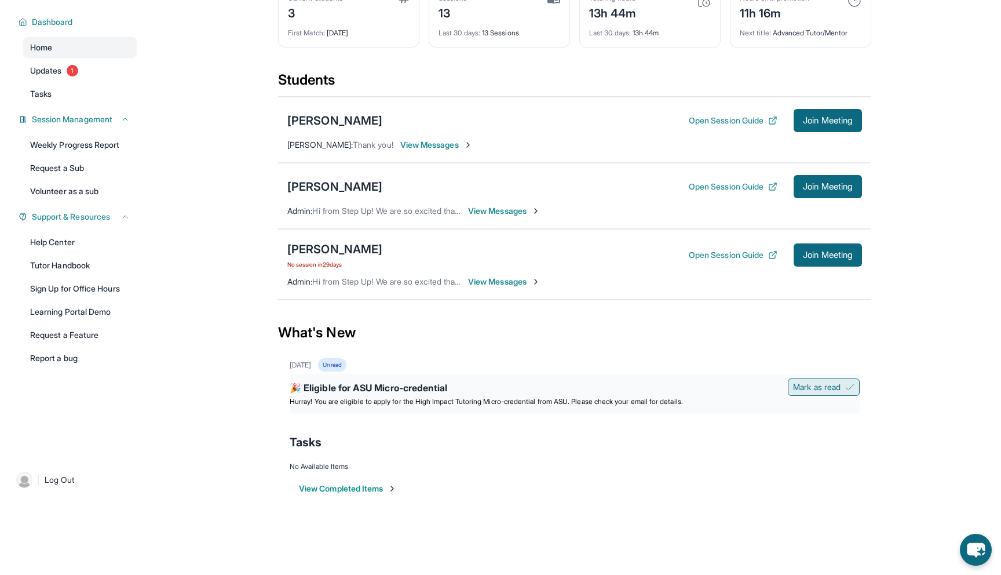 This screenshot has width=1001, height=575. Describe the element at coordinates (453, 12) in the screenshot. I see `div: 13` at that location.